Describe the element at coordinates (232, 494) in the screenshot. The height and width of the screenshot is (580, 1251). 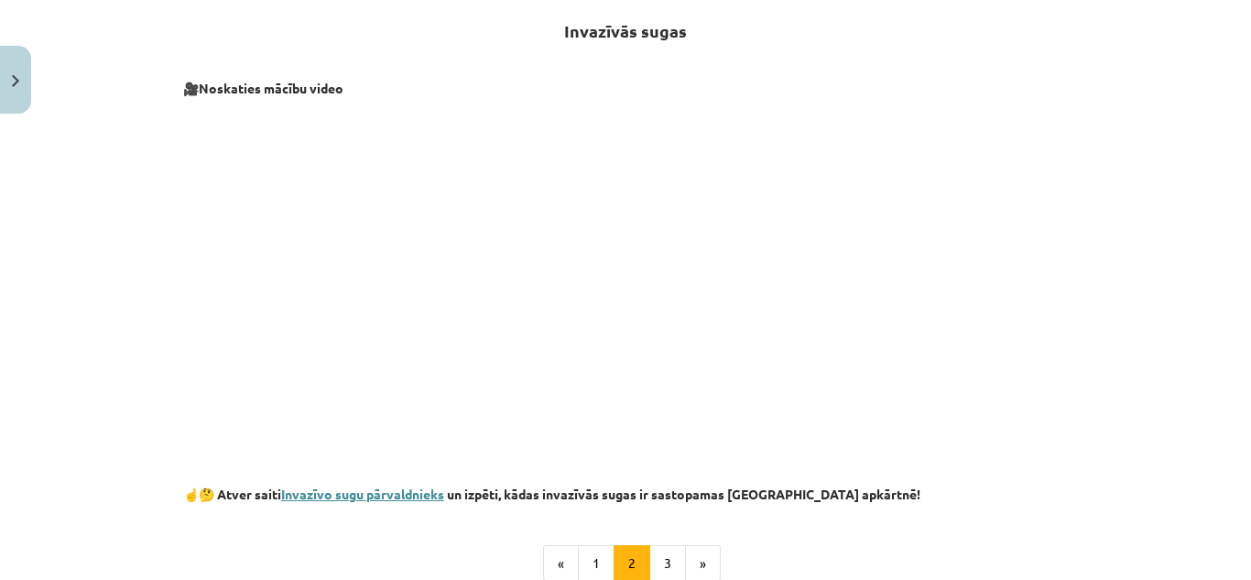
I see `b: ☝️🤔 Atver saiti` at that location.